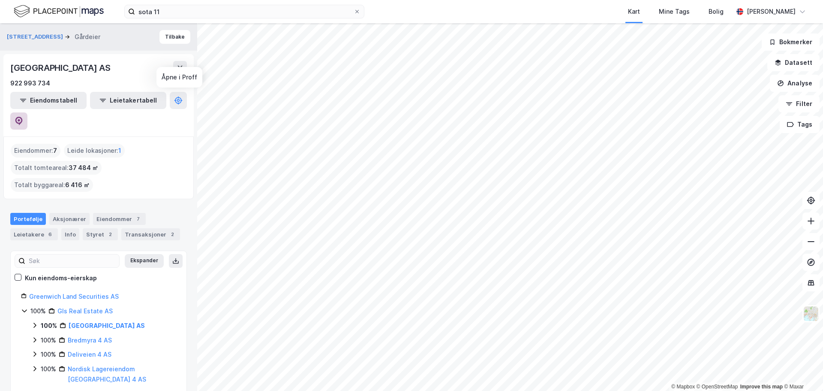 Image resolution: width=823 pixels, height=391 pixels. What do you see at coordinates (28, 219) in the screenshot?
I see `div: Portefølje` at bounding box center [28, 219].